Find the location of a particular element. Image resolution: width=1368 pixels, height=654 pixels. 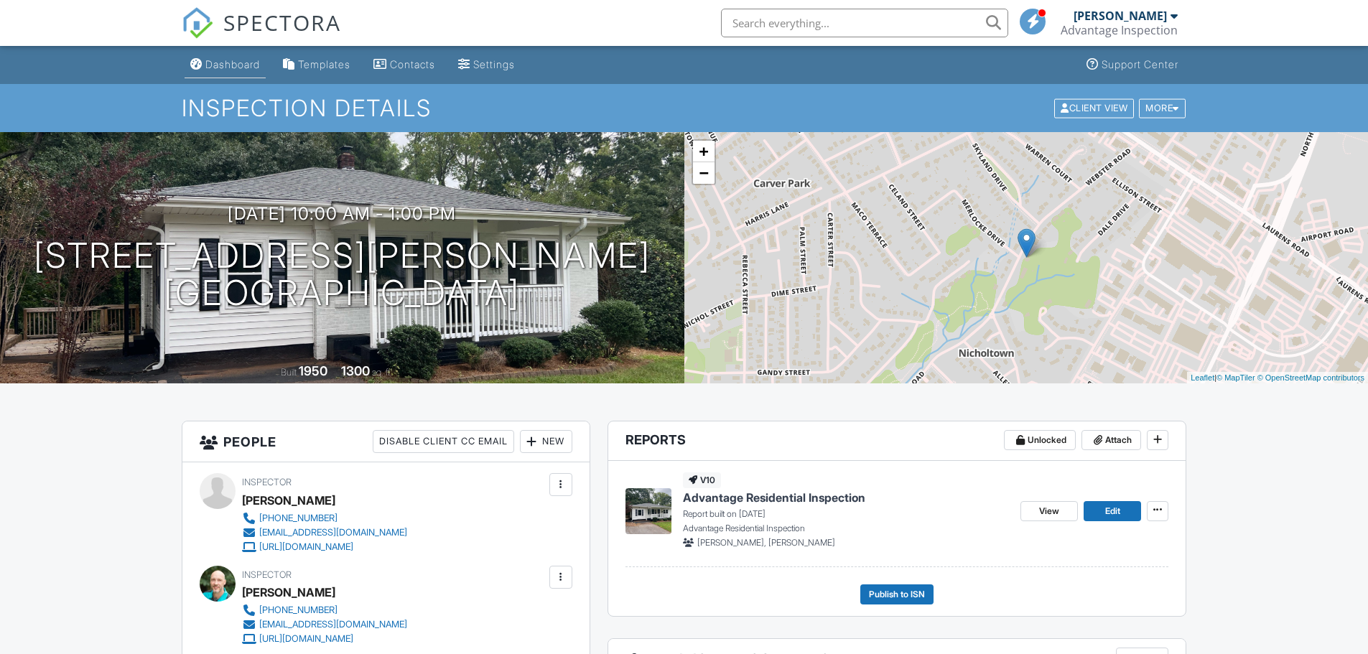

div: Client View is located at coordinates (1094, 108).